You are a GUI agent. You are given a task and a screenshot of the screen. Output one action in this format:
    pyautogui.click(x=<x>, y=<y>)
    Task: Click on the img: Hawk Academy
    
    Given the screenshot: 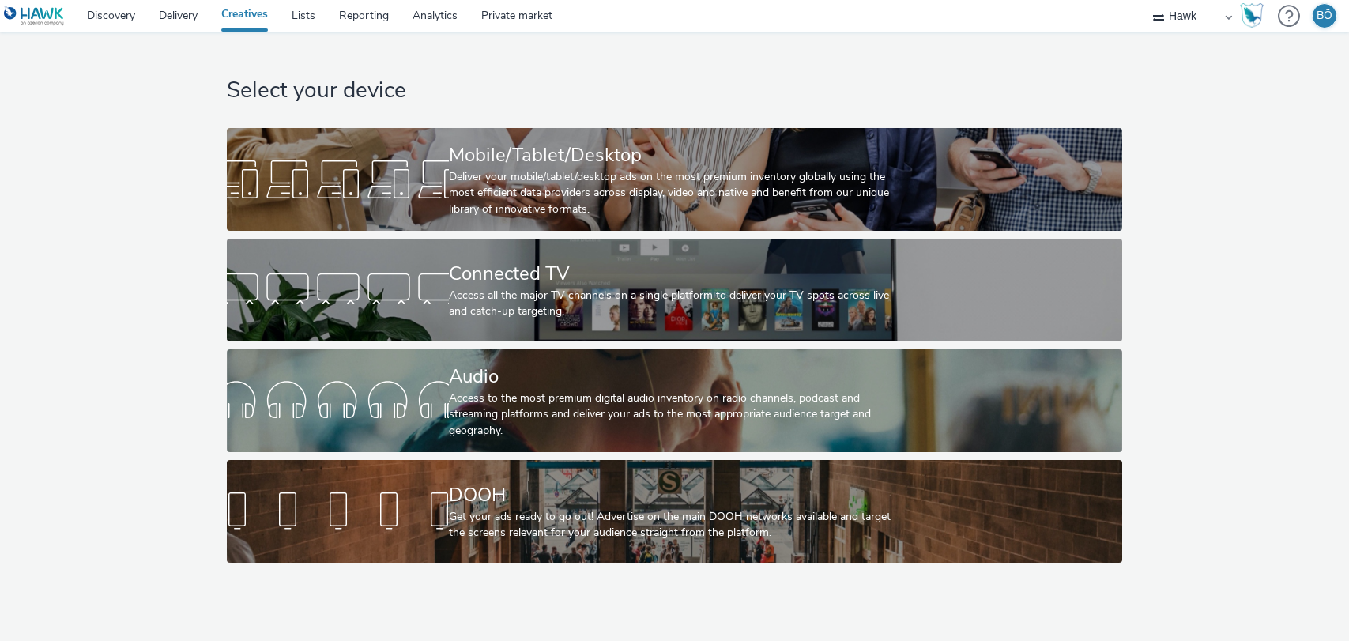 What is the action you would take?
    pyautogui.click(x=1252, y=16)
    